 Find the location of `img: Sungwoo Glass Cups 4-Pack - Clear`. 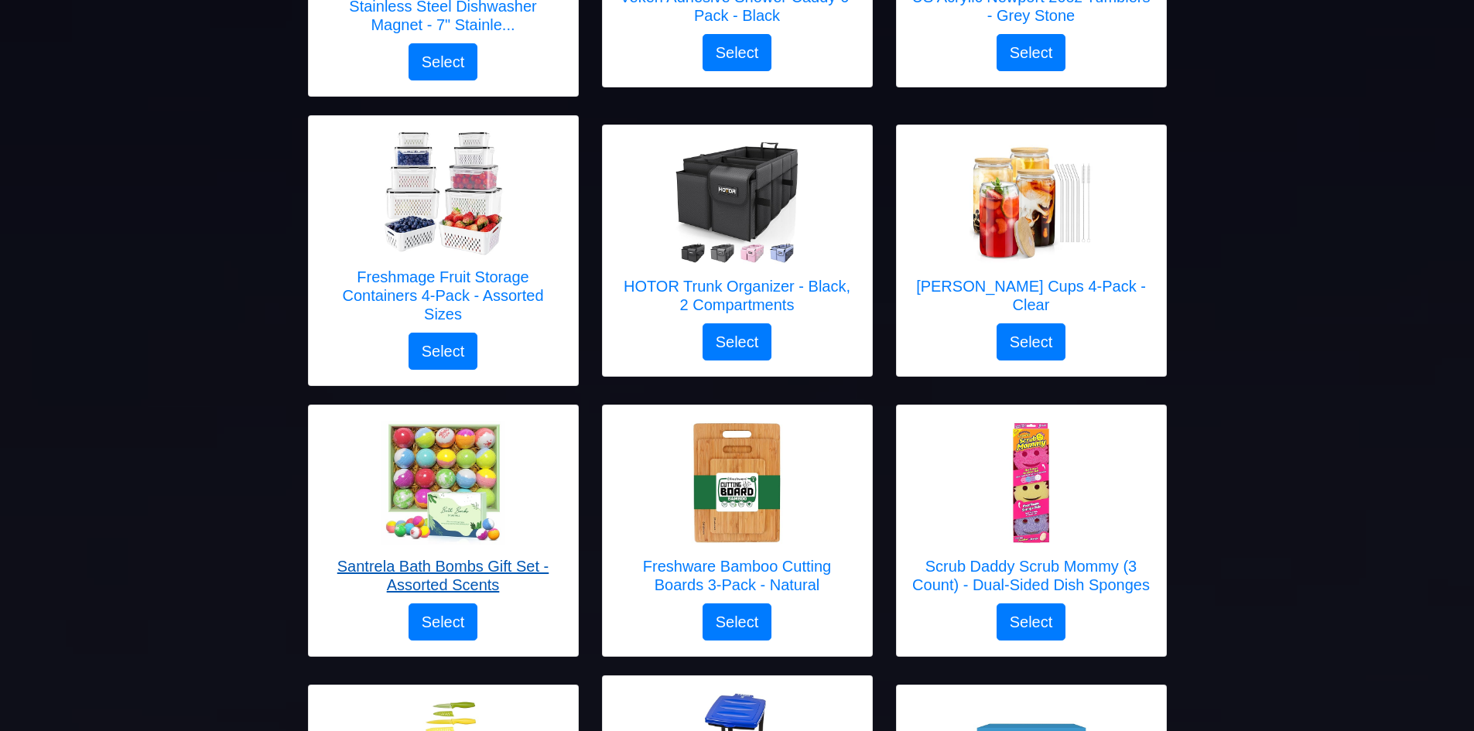

img: Sungwoo Glass Cups 4-Pack - Clear is located at coordinates (1031, 203).